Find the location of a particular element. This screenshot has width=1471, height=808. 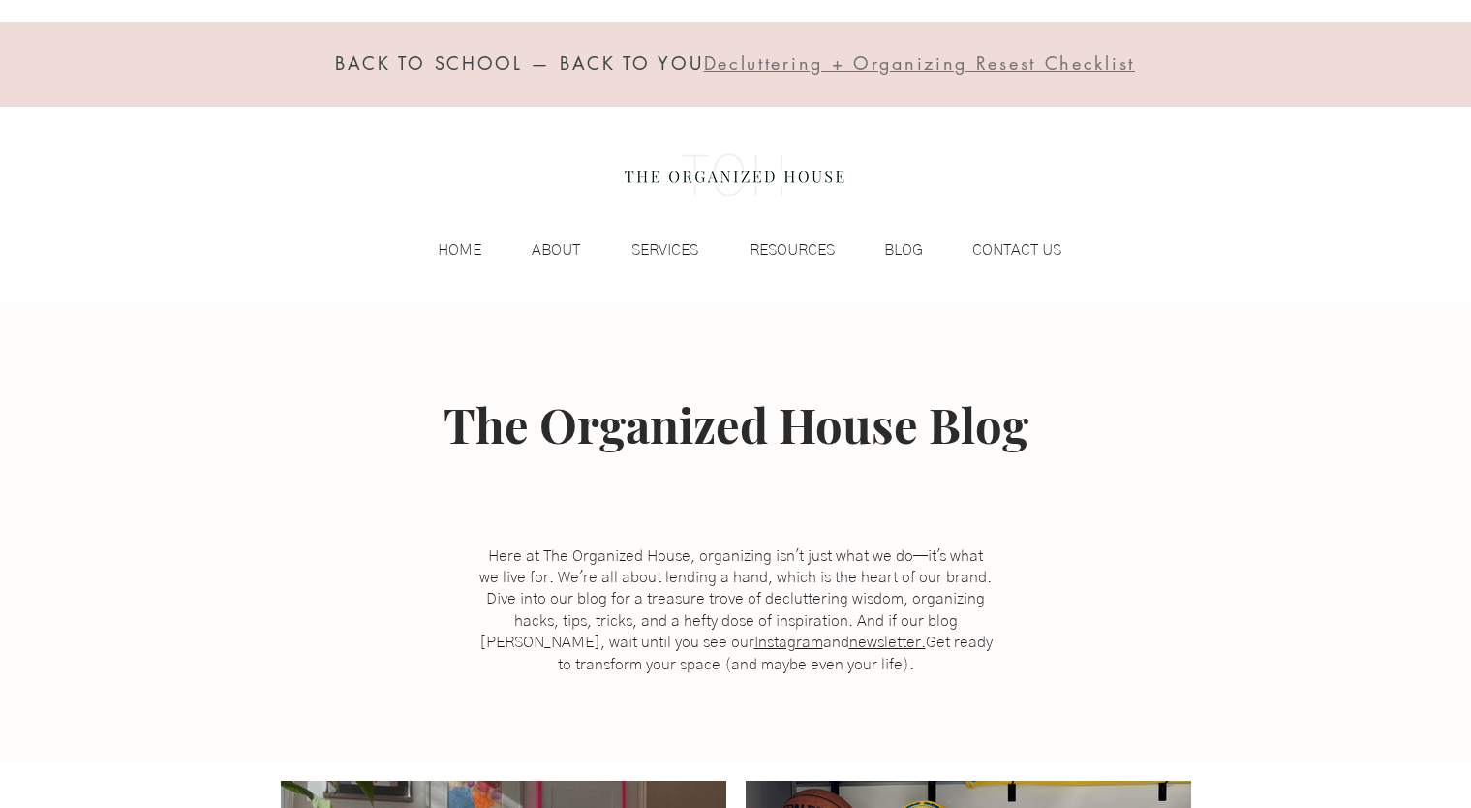

a: ABOUT is located at coordinates (540, 250).